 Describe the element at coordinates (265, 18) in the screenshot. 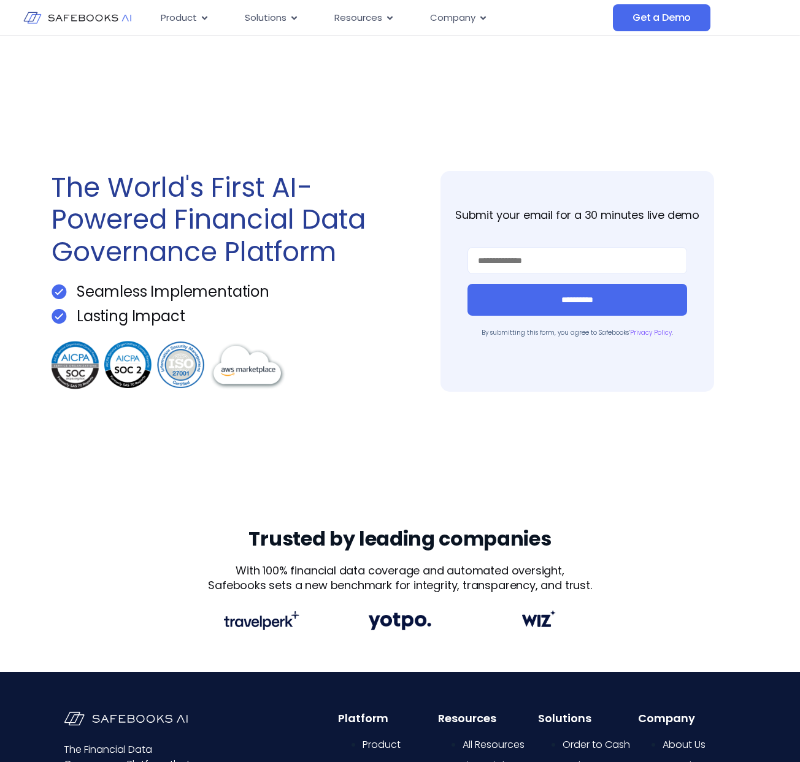

I see `span: Solutions` at that location.